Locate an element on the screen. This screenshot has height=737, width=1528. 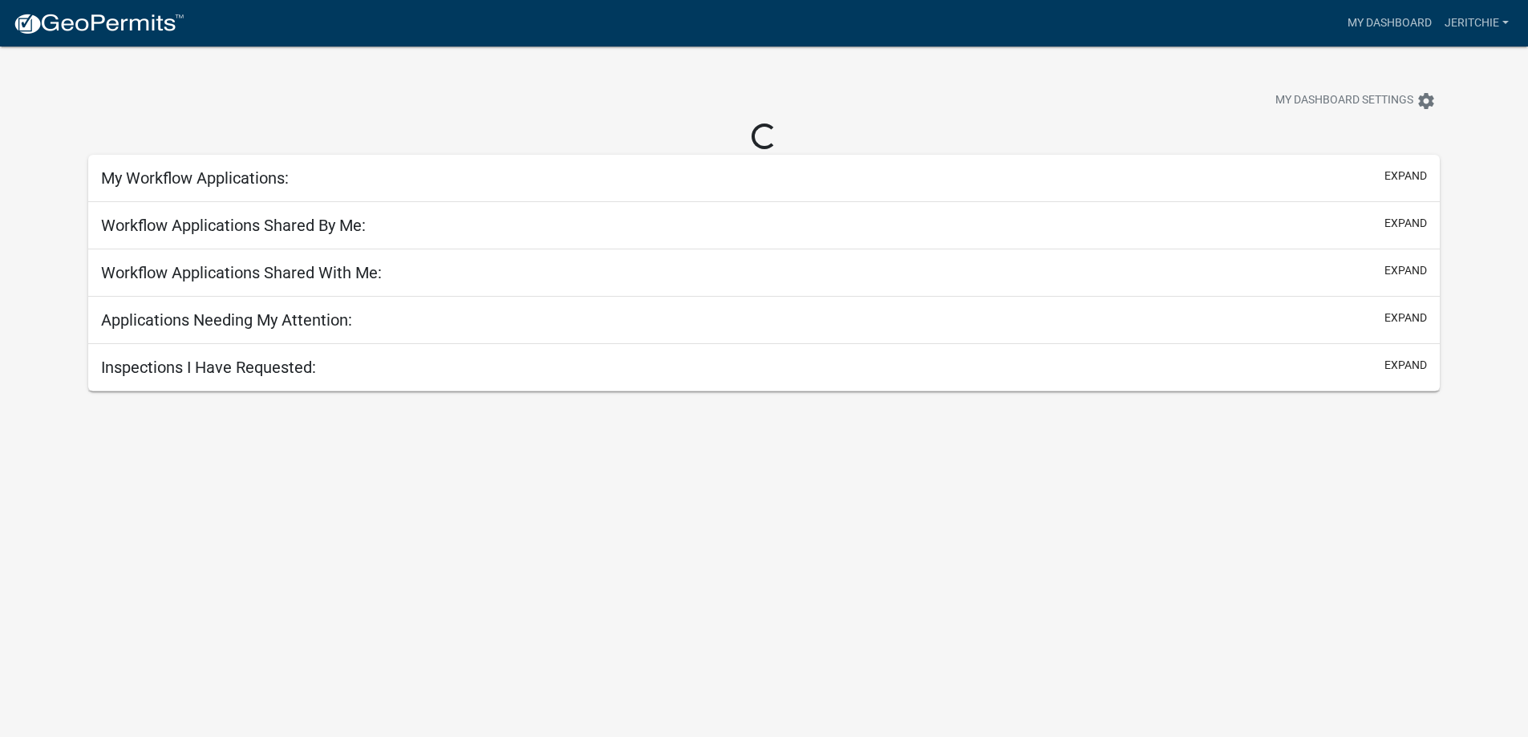
h5: Inspections I Have Requested: is located at coordinates (209, 367).